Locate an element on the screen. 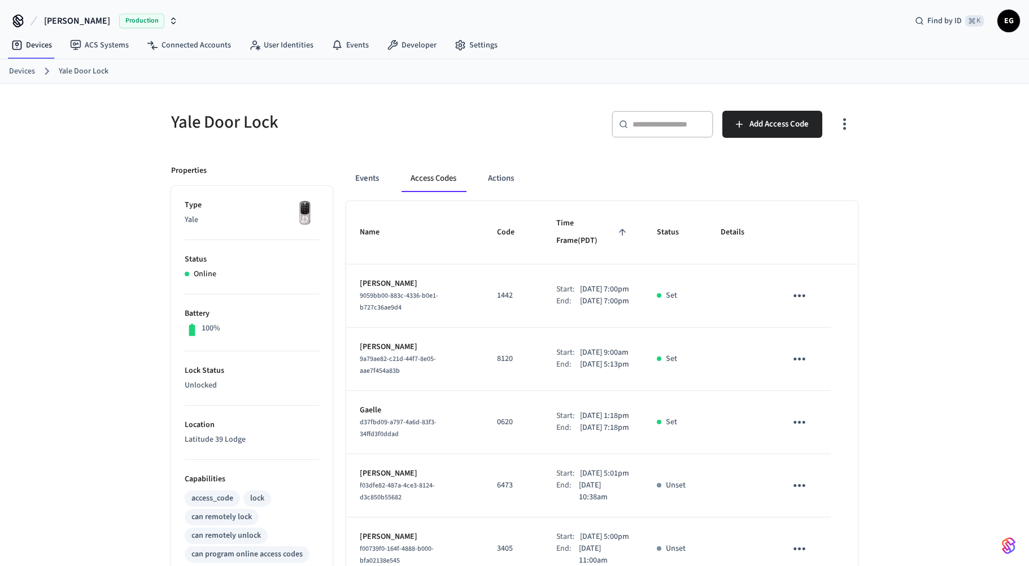 The height and width of the screenshot is (566, 1029). p: Unlocked is located at coordinates (252, 385).